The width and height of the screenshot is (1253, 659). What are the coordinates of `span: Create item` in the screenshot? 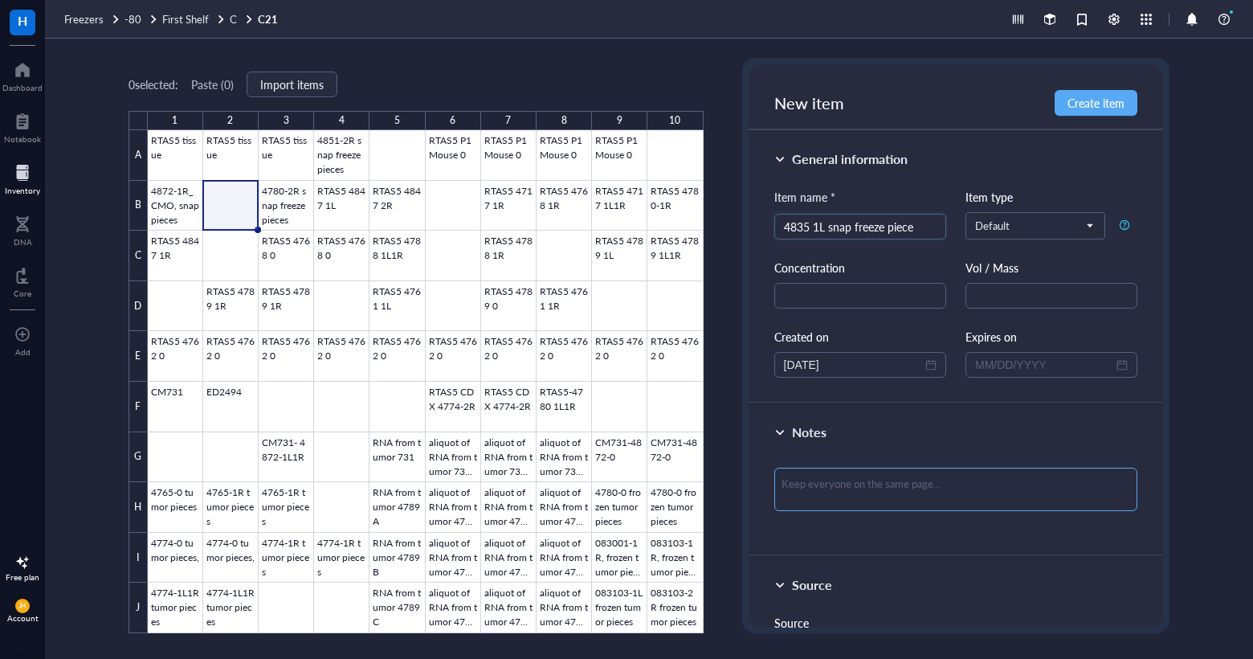 It's located at (1096, 103).